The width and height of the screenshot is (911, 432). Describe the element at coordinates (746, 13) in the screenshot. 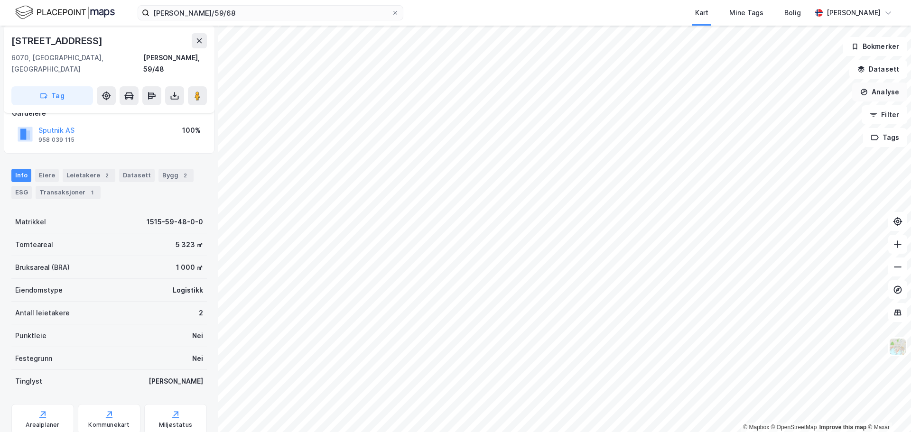

I see `div: Mine Tags` at that location.